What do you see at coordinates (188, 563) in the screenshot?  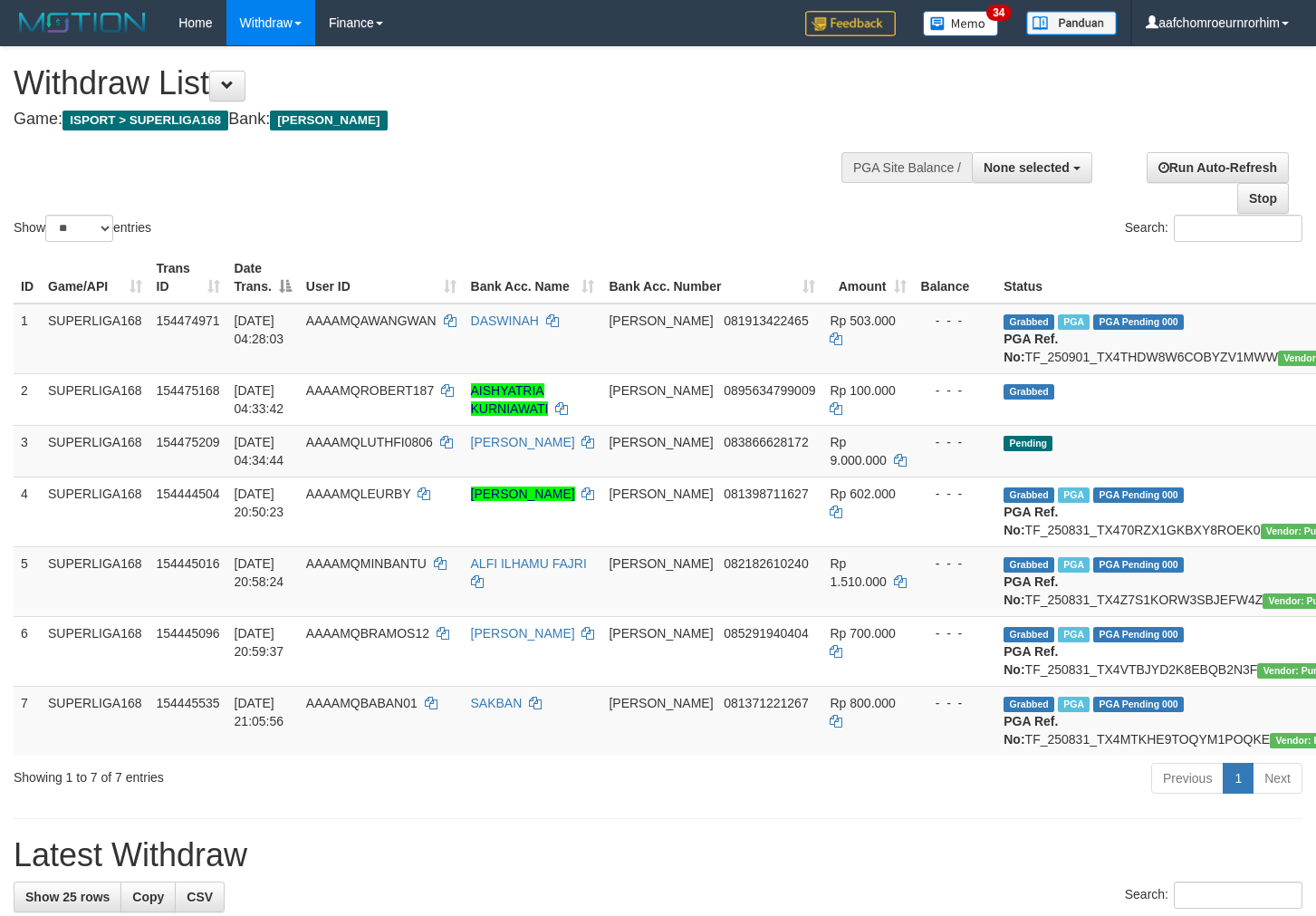 I see `span: 154445016` at bounding box center [188, 563].